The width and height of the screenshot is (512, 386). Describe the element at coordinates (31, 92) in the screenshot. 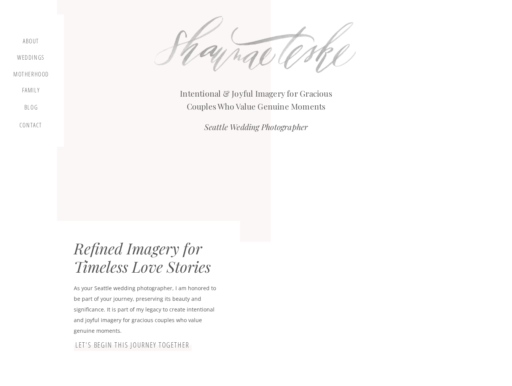

I see `a: Family` at that location.